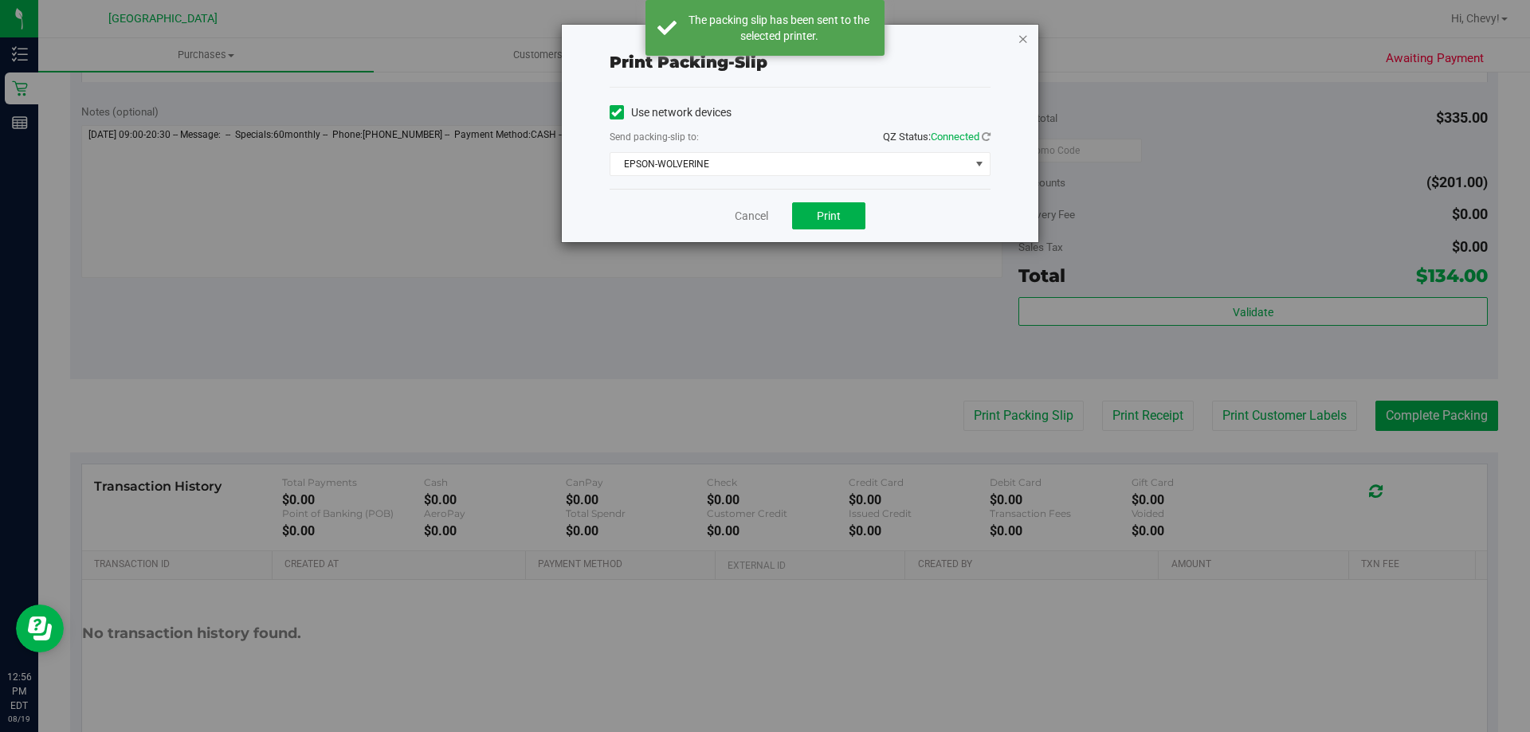 Image resolution: width=1530 pixels, height=732 pixels. What do you see at coordinates (752, 216) in the screenshot?
I see `a: Cancel` at bounding box center [752, 216].